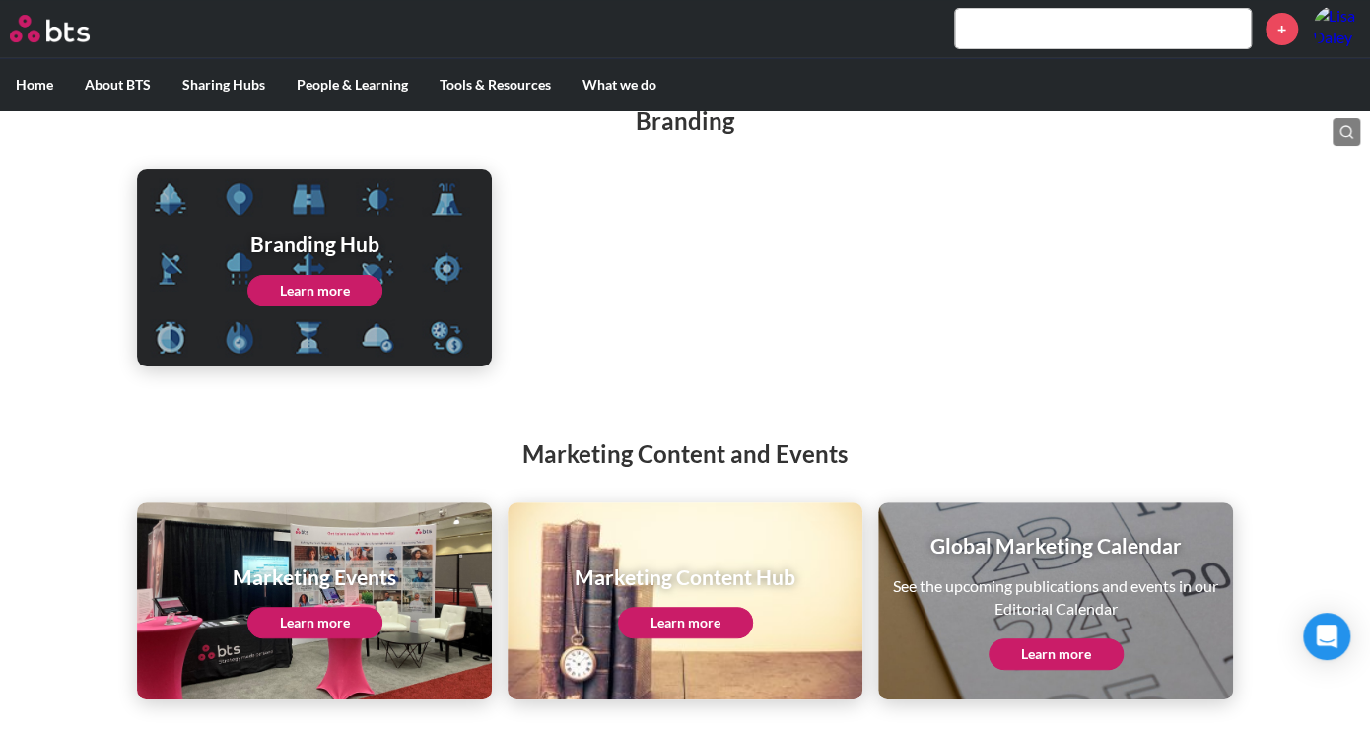  I want to click on label: Sharing Hubs, so click(224, 85).